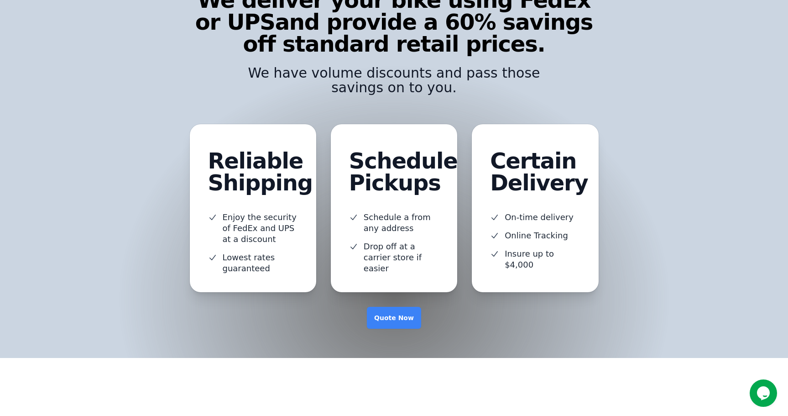  What do you see at coordinates (260, 172) in the screenshot?
I see `h3: Reliable Shipping` at bounding box center [260, 172].